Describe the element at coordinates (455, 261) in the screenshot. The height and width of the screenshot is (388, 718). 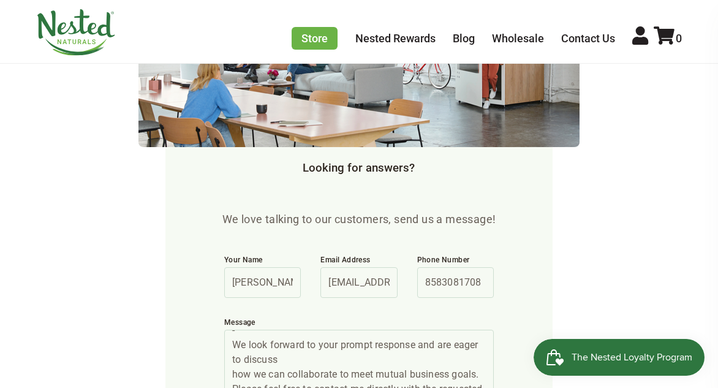
I see `label: Phone Number` at that location.